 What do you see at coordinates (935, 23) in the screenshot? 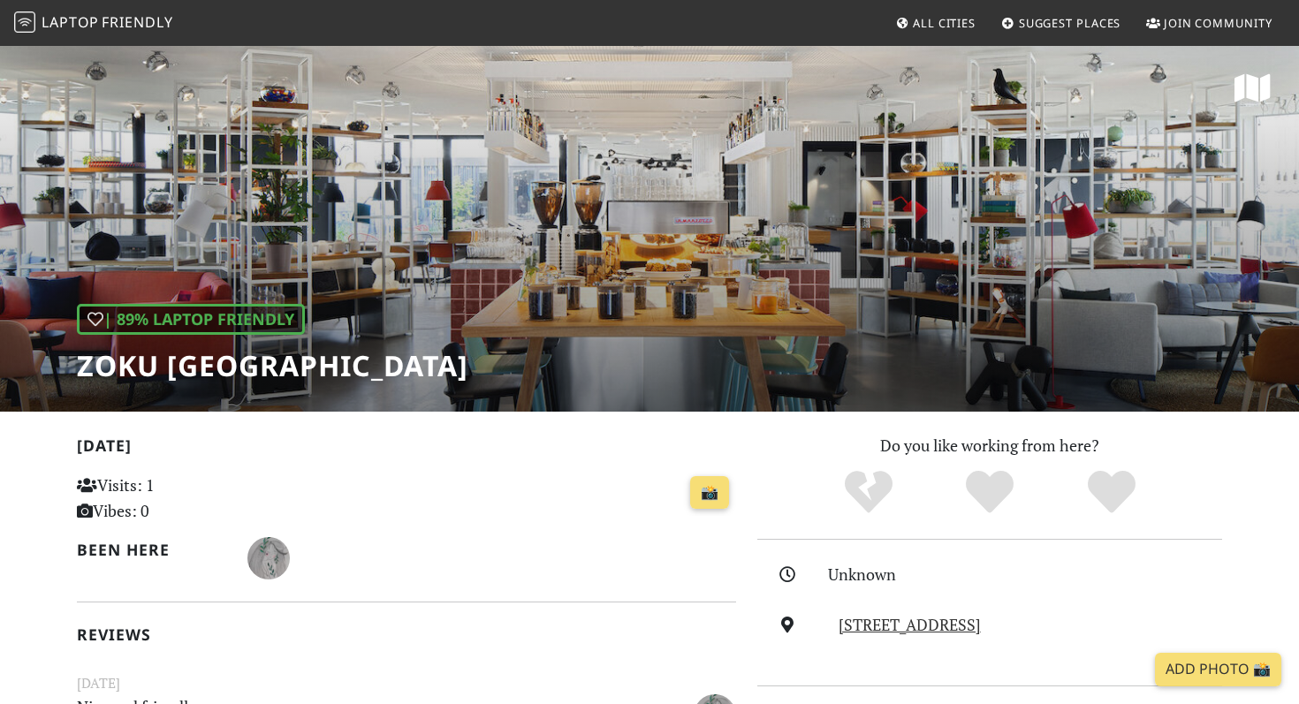
I see `a: All Cities` at bounding box center [935, 23].